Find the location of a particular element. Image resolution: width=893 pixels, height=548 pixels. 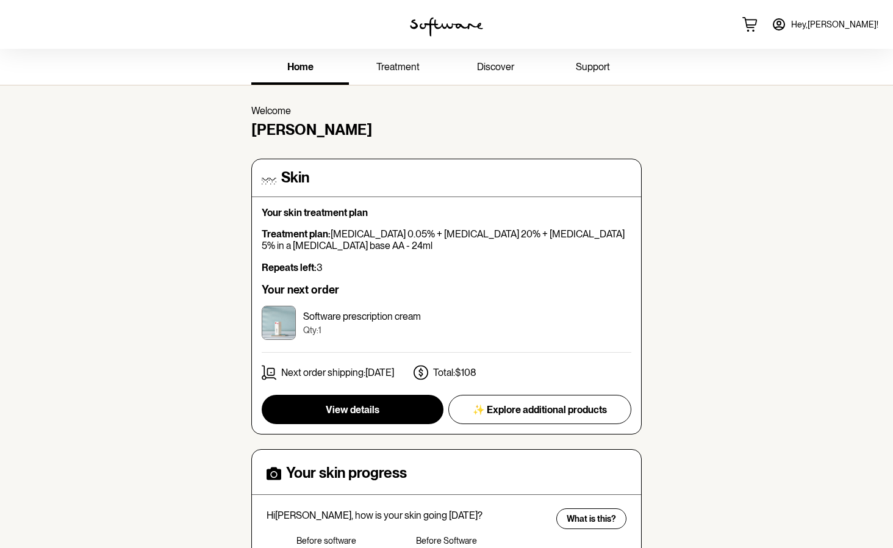

span: support is located at coordinates (593, 66).